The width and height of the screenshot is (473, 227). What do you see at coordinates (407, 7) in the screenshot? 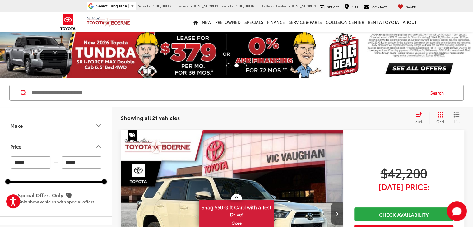
I see `a: My Saved Vehicles` at bounding box center [407, 7].